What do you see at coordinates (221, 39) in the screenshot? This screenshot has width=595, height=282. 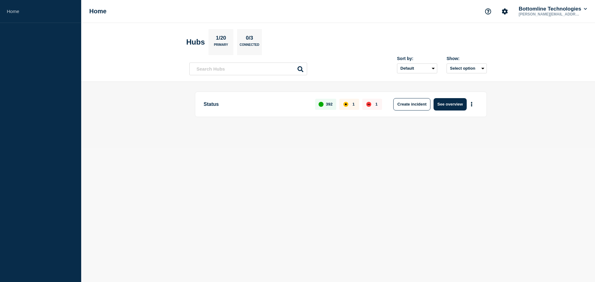 I see `p: 1/20` at bounding box center [221, 39].